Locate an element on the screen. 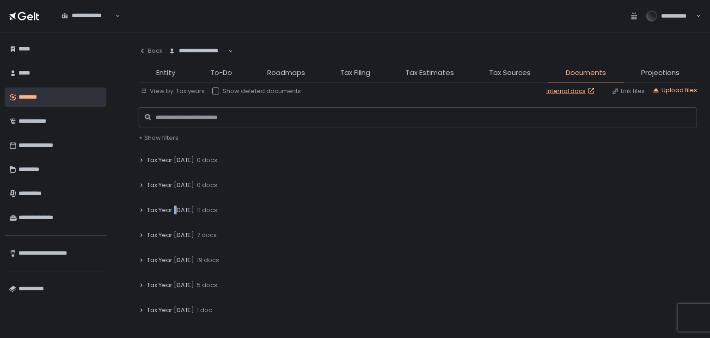 The image size is (710, 338). button: Upload files is located at coordinates (675, 90).